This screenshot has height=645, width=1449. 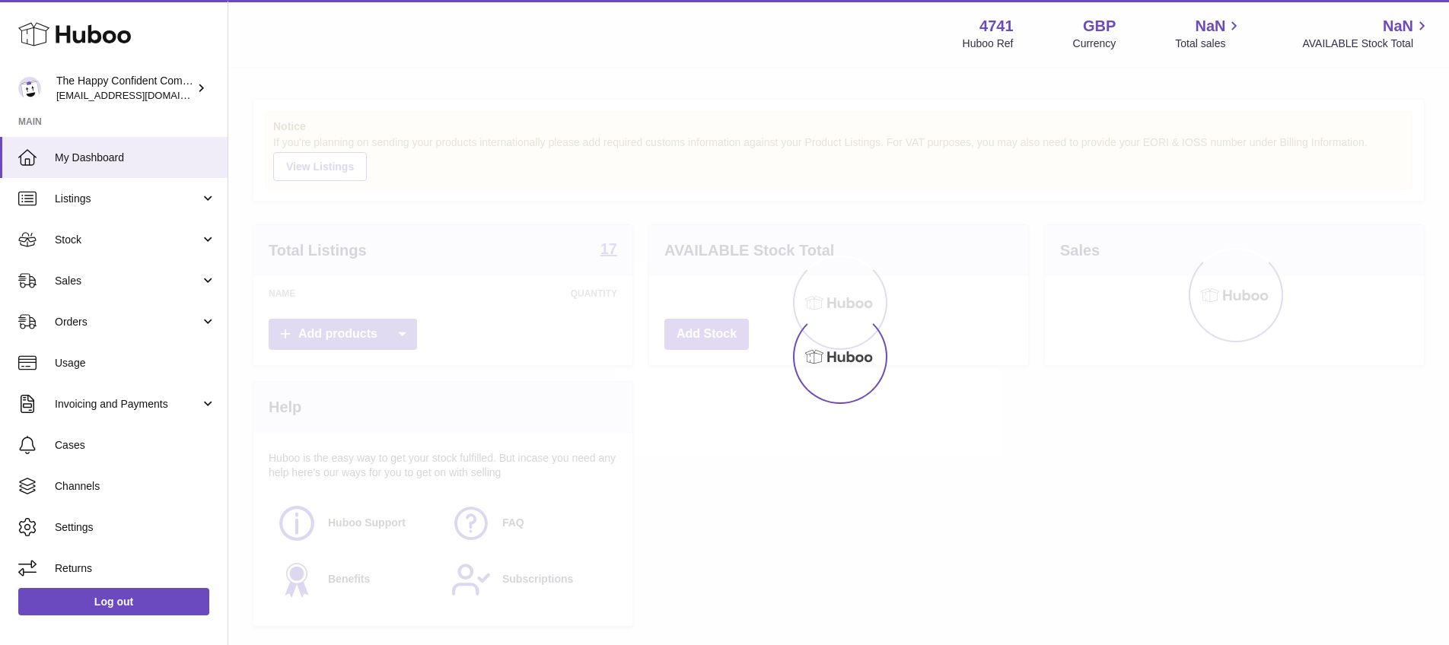 What do you see at coordinates (135, 445) in the screenshot?
I see `span: Cases` at bounding box center [135, 445].